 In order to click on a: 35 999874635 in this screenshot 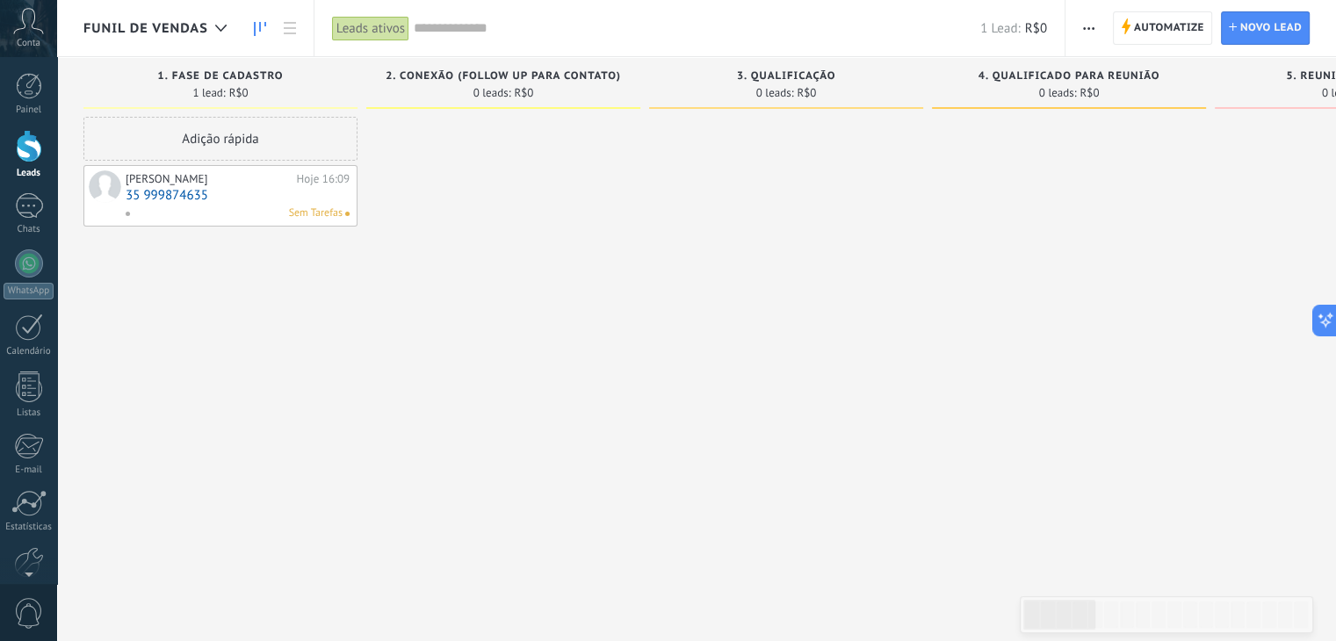, I will do `click(237, 195)`.